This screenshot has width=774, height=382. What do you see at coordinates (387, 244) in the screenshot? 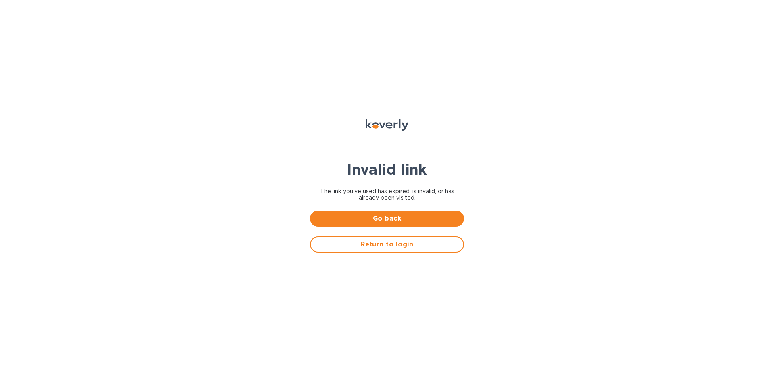
I see `button: Return to login` at bounding box center [387, 244].